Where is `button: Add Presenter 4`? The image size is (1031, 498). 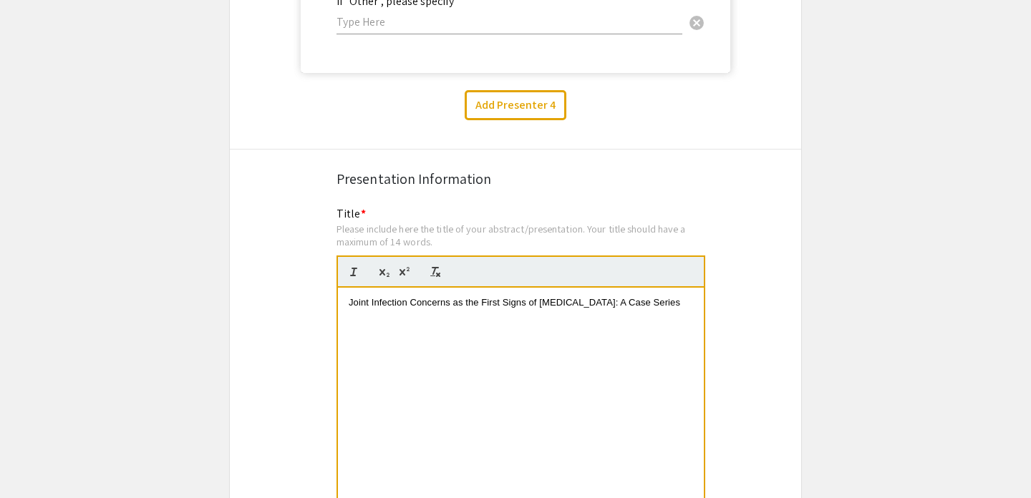
button: Add Presenter 4 is located at coordinates (516, 105).